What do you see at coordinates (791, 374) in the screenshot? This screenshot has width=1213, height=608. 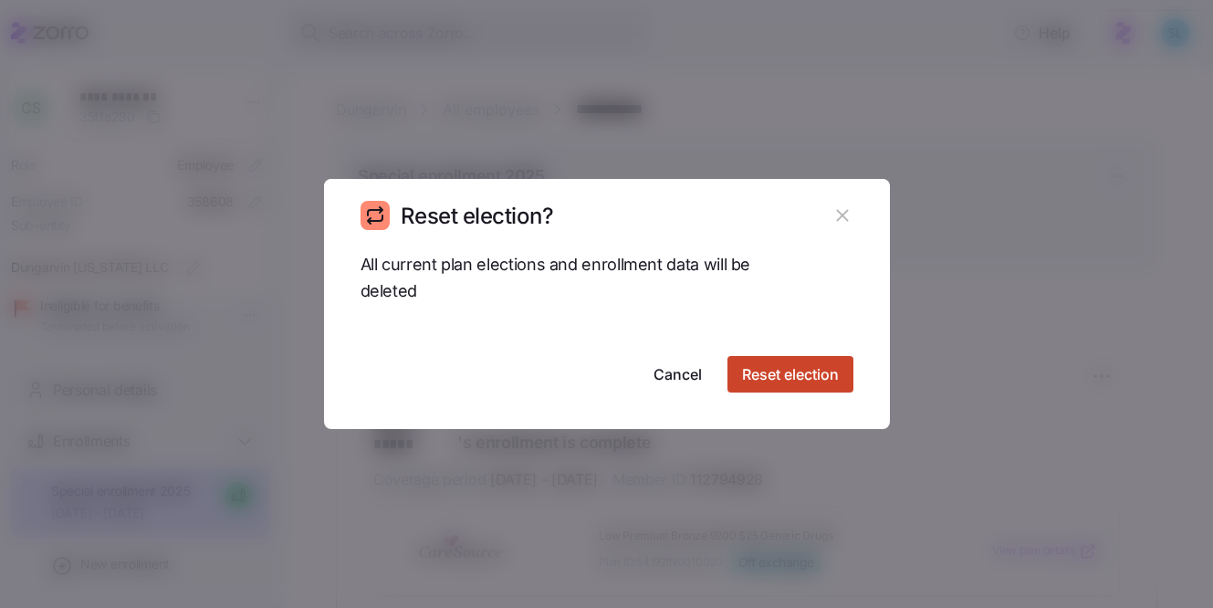 I see `button: Reset election` at bounding box center [791, 374].